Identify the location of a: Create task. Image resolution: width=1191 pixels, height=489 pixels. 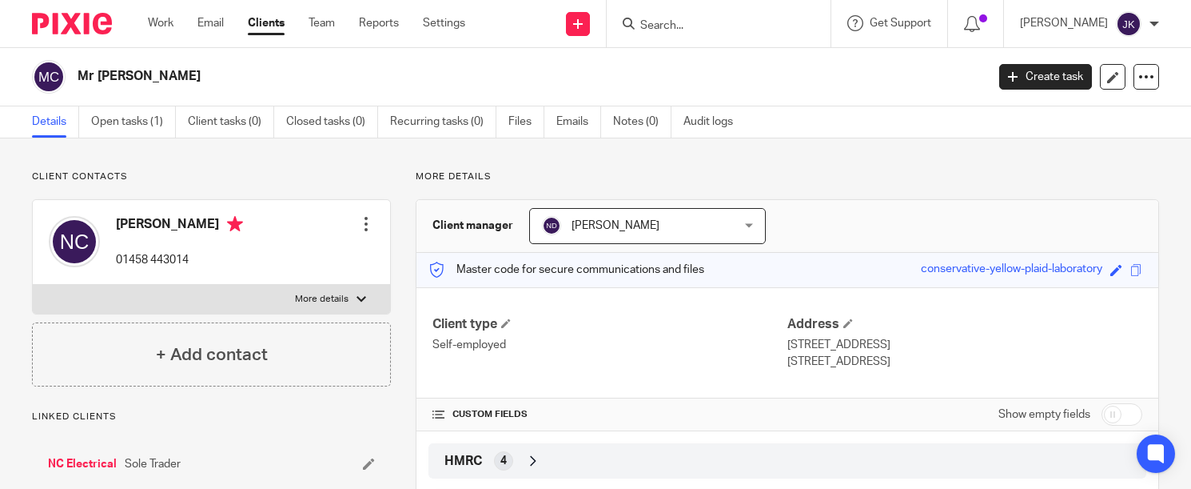
(1046, 77).